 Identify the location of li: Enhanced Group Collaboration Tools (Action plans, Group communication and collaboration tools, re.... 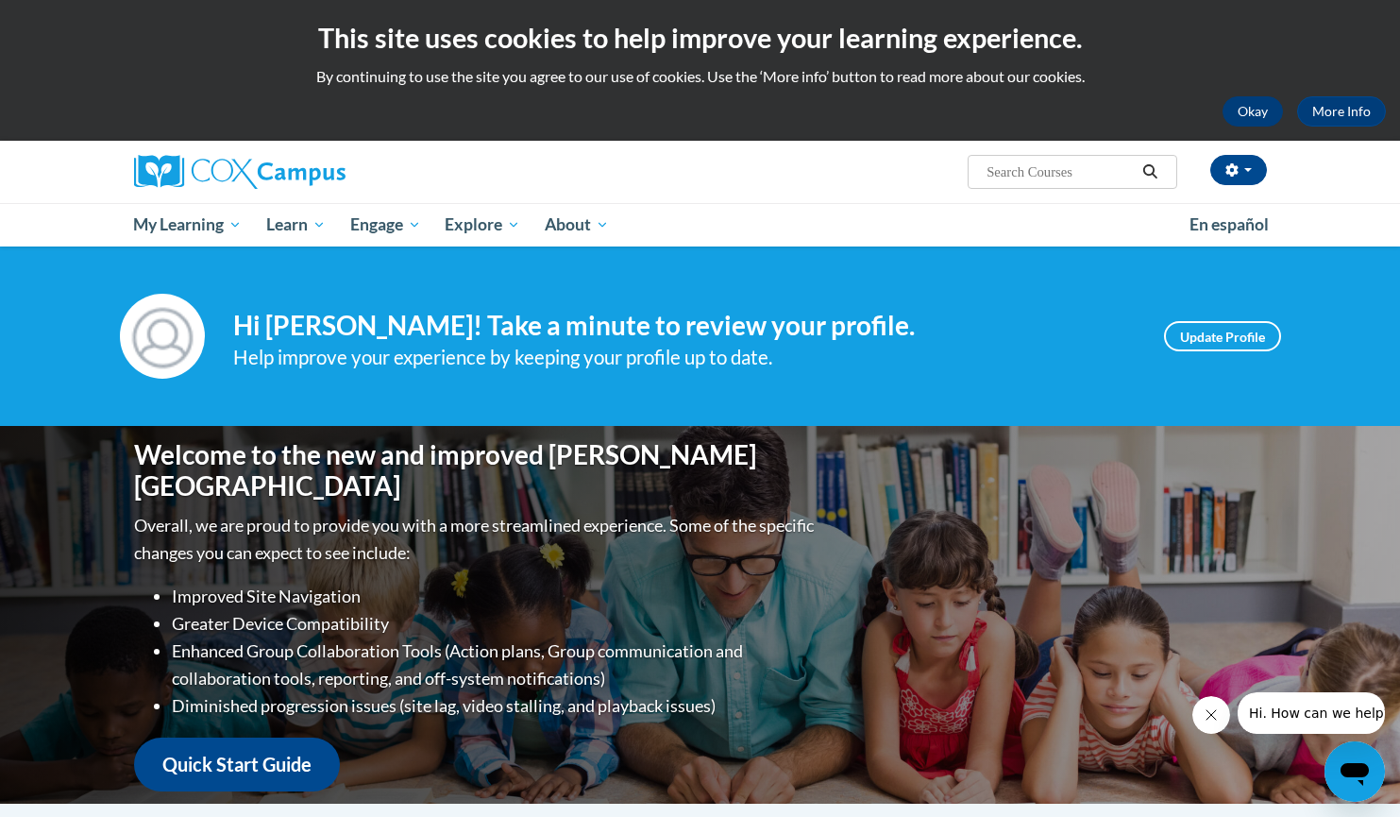
(495, 665).